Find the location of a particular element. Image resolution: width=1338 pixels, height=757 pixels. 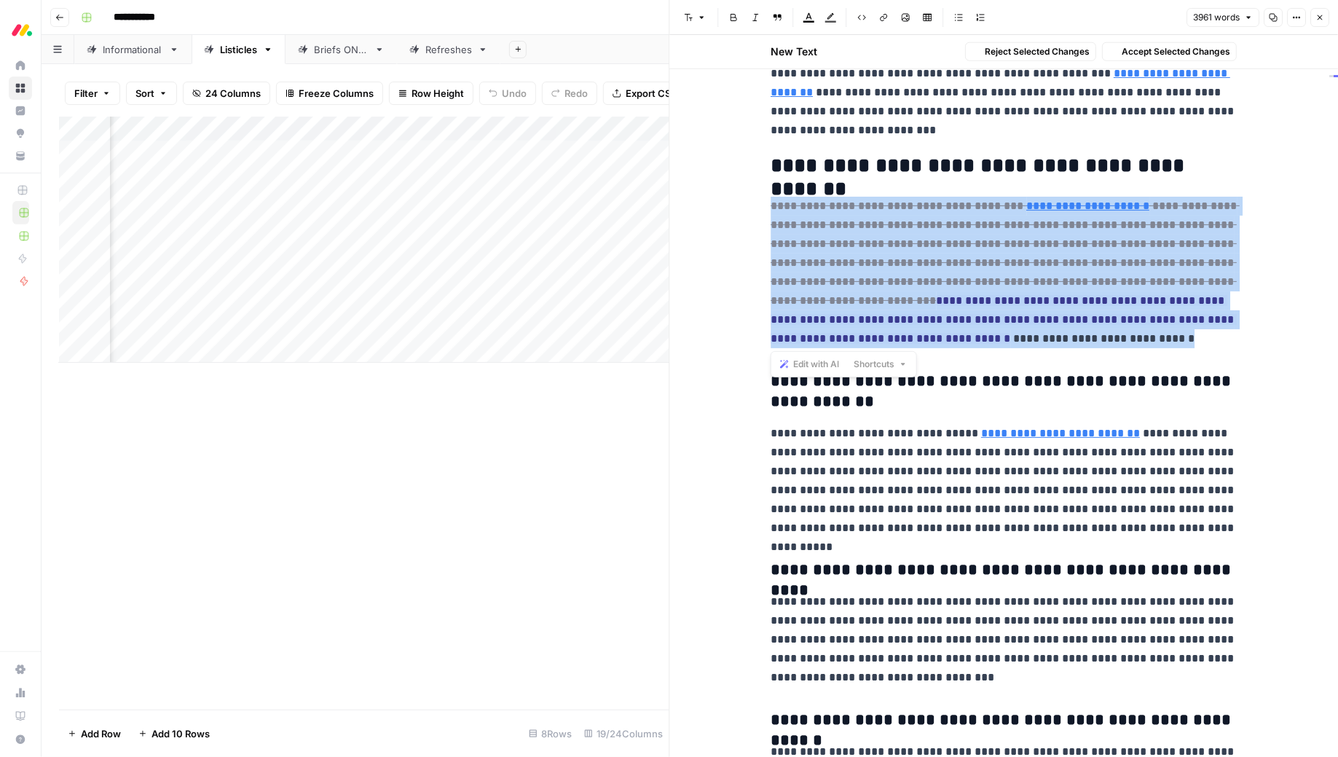

span: 3961 words is located at coordinates (1216, 17).